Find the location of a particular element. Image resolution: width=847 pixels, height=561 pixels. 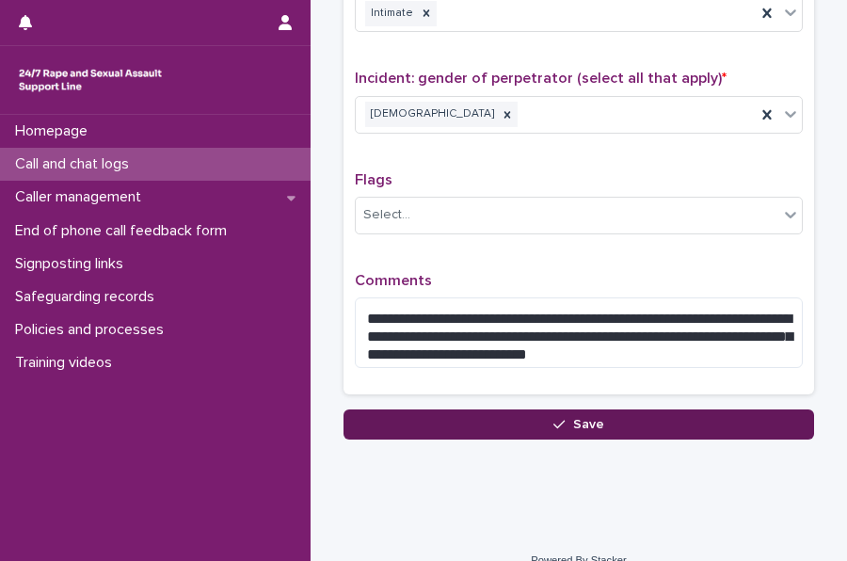

div: Select... is located at coordinates (387, 215).